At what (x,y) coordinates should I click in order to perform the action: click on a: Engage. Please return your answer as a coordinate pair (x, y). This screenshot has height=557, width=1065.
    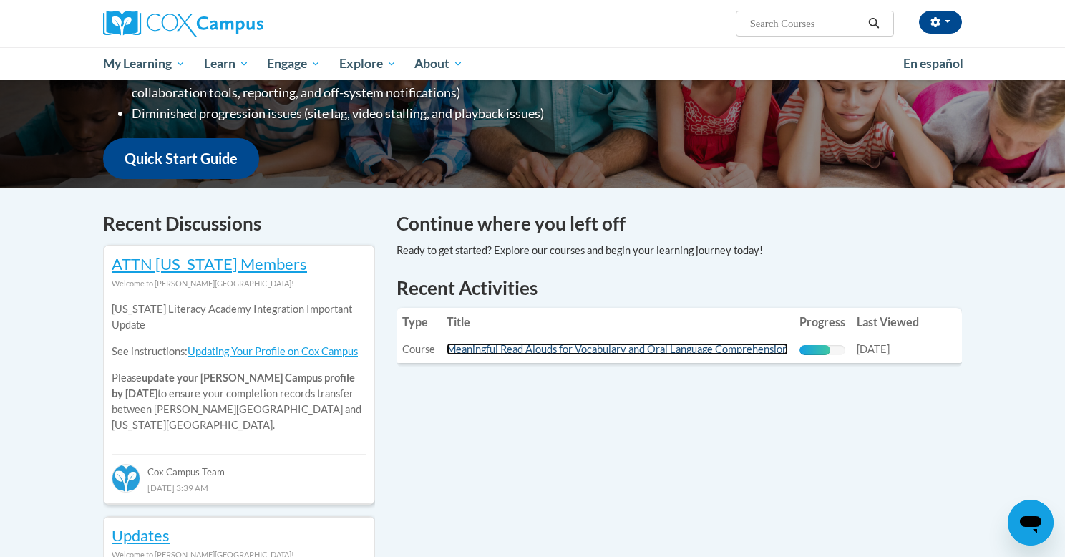
    Looking at the image, I should click on (293, 64).